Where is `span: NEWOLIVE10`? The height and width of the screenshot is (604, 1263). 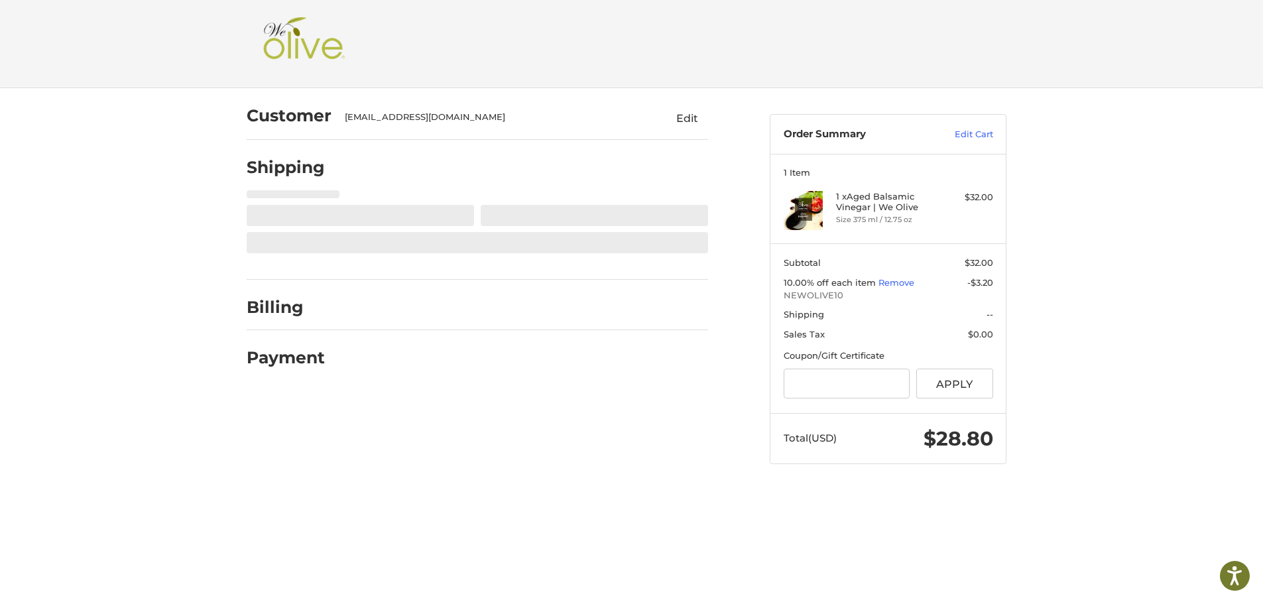 span: NEWOLIVE10 is located at coordinates (889, 296).